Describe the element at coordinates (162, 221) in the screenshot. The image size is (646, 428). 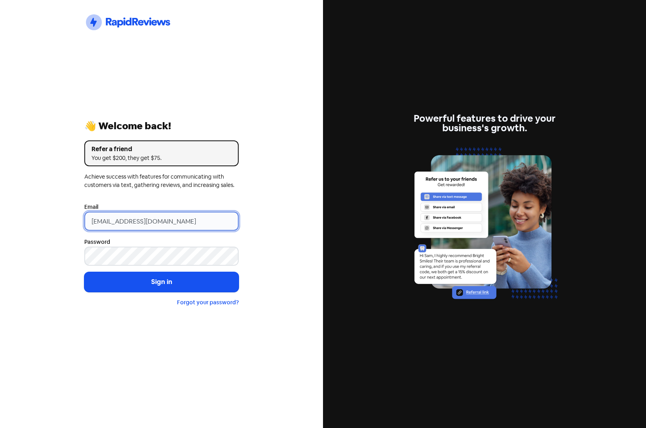
I see `input: Enter your email address...` at that location.